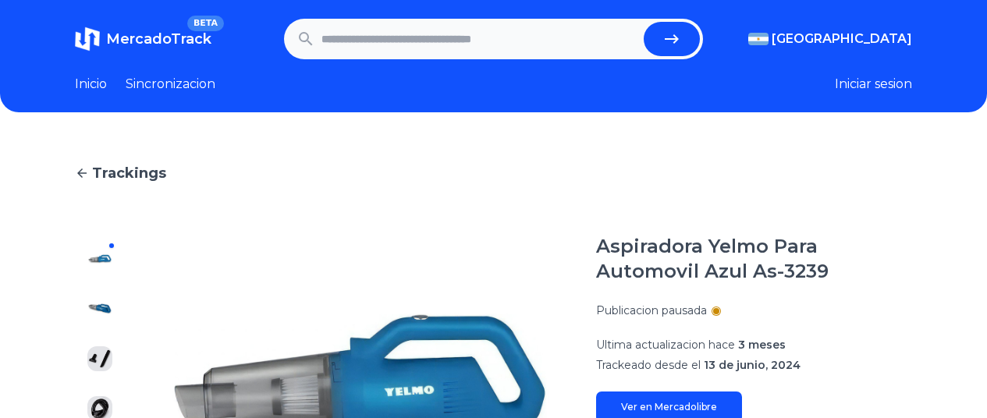 This screenshot has width=987, height=418. I want to click on span: Trackeado desde el, so click(649, 365).